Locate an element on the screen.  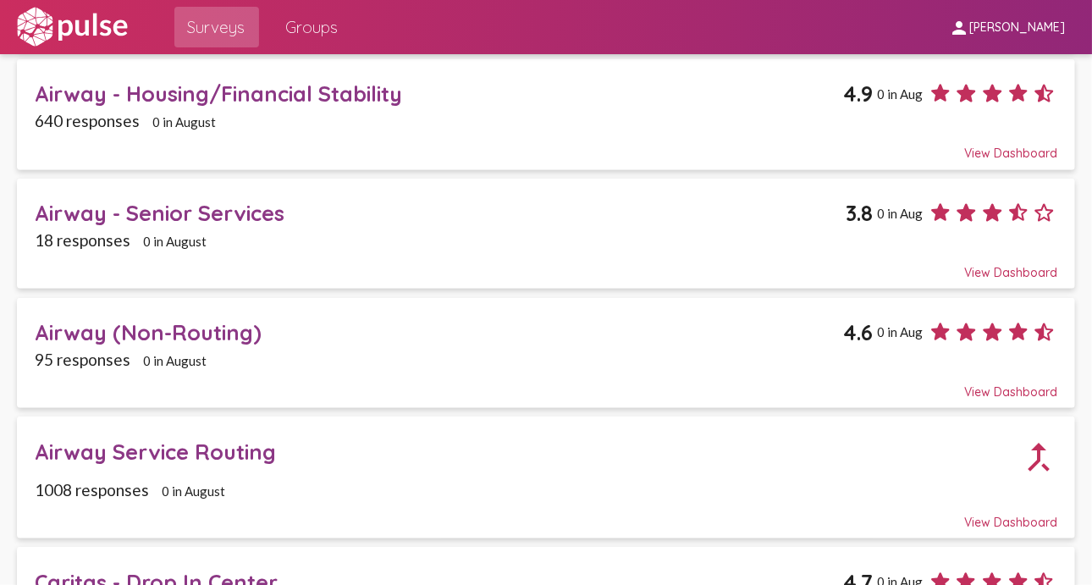
mat-icon: person is located at coordinates (959, 28).